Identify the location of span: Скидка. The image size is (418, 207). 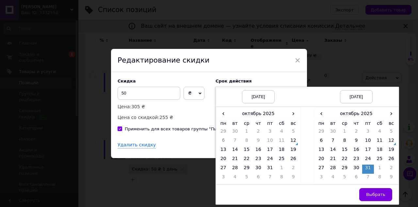
(127, 81).